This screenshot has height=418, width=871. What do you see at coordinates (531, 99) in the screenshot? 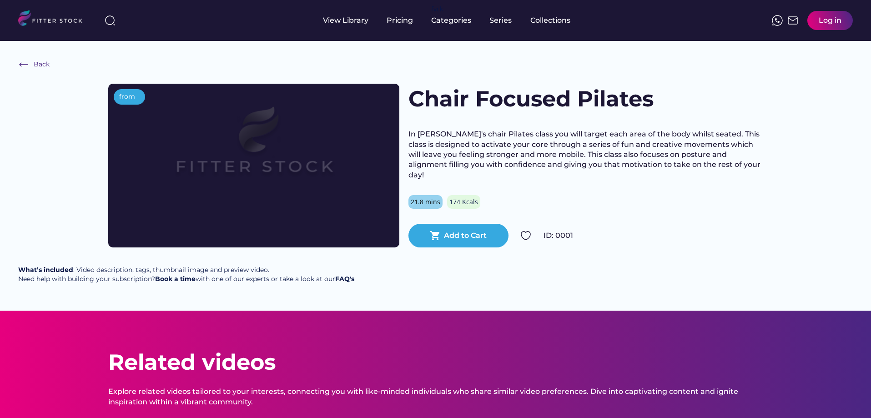
I see `h1: Chair Focused Pilates` at bounding box center [531, 99].